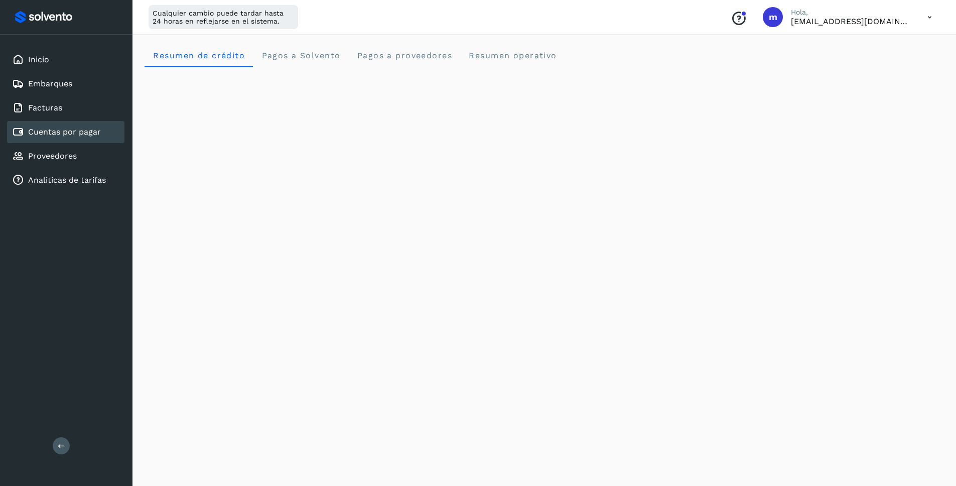 The width and height of the screenshot is (956, 486). I want to click on p: mercedes@solvento.mx, so click(851, 21).